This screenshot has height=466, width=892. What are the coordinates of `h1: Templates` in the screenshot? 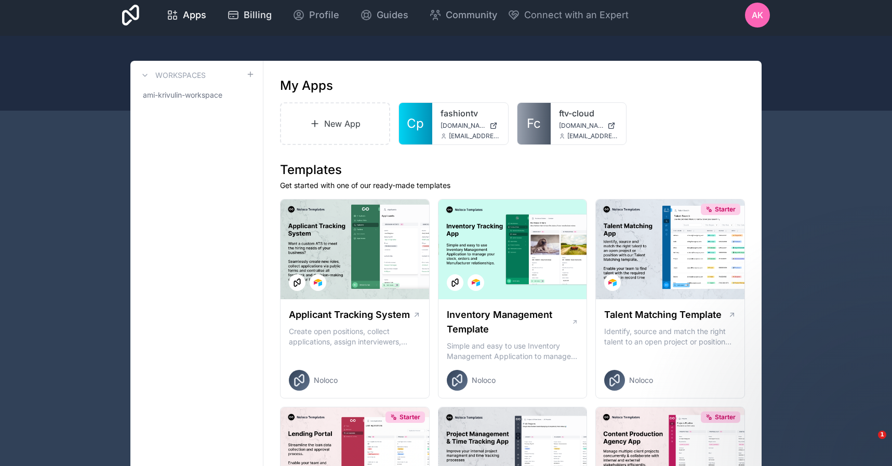 It's located at (512, 170).